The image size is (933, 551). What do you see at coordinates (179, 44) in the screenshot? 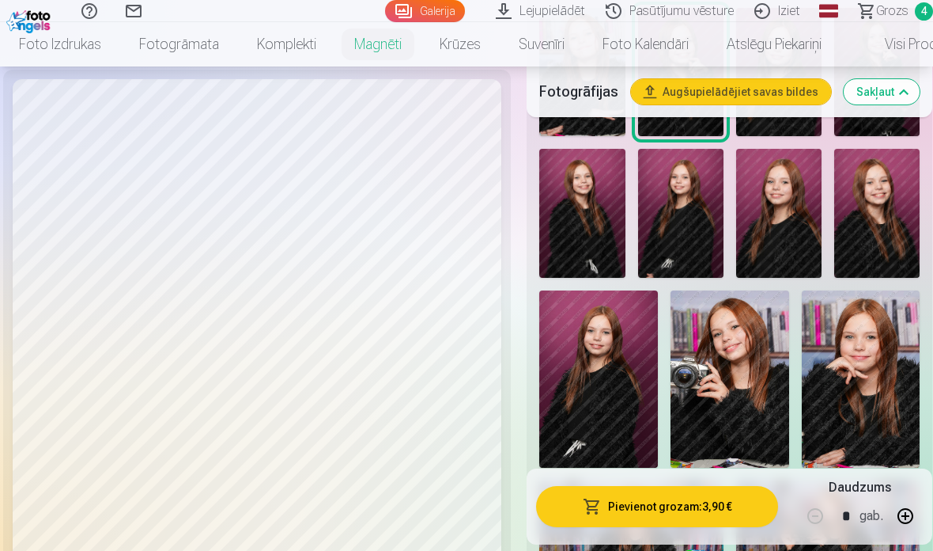
I see `a: Fotogrāmata` at bounding box center [179, 44].